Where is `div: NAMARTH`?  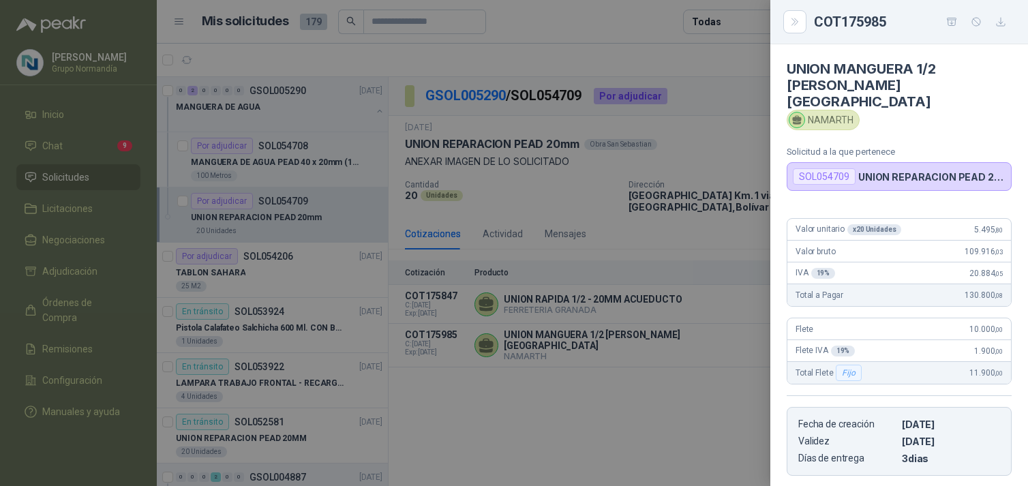
div: NAMARTH is located at coordinates (823, 120).